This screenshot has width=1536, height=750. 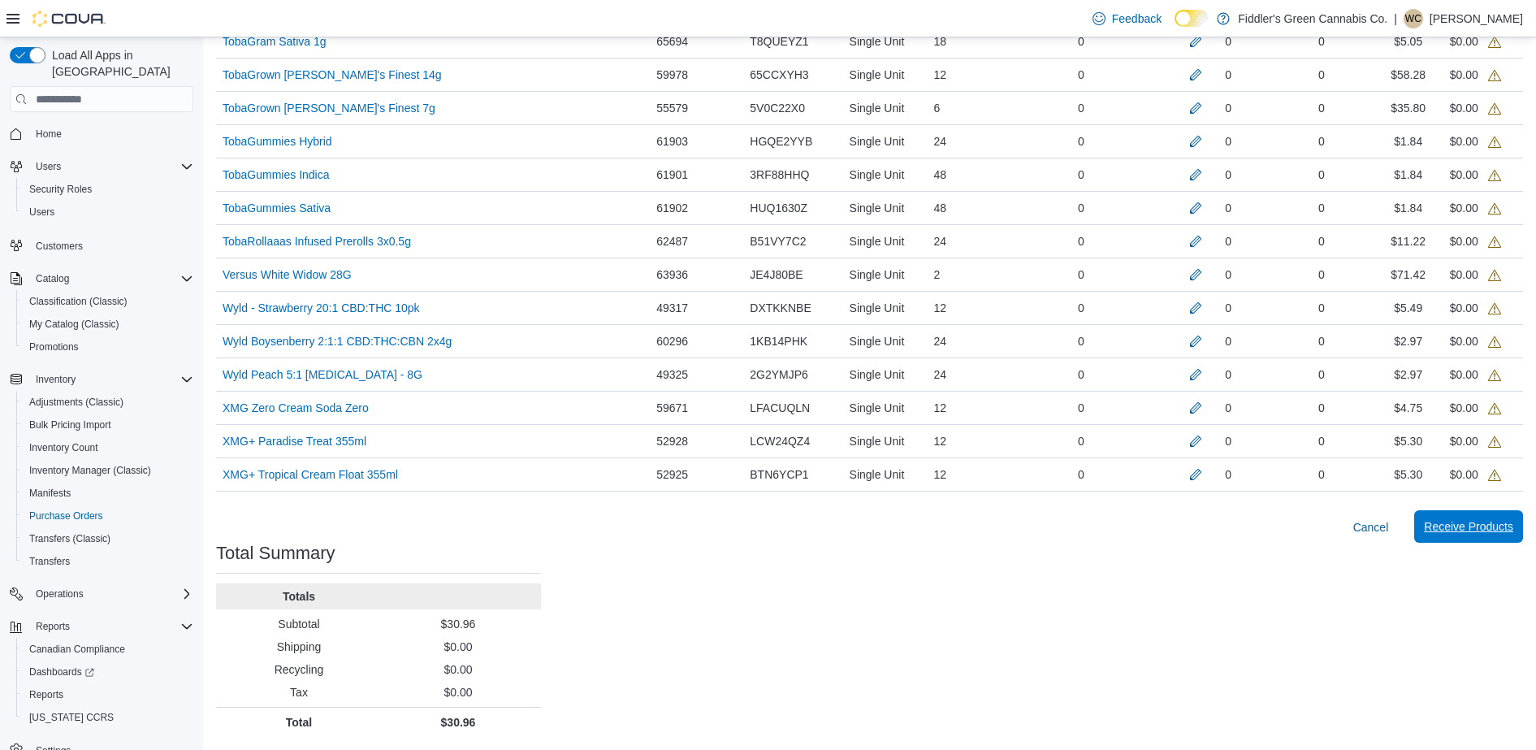 What do you see at coordinates (50, 493) in the screenshot?
I see `span: Manifests` at bounding box center [50, 493].